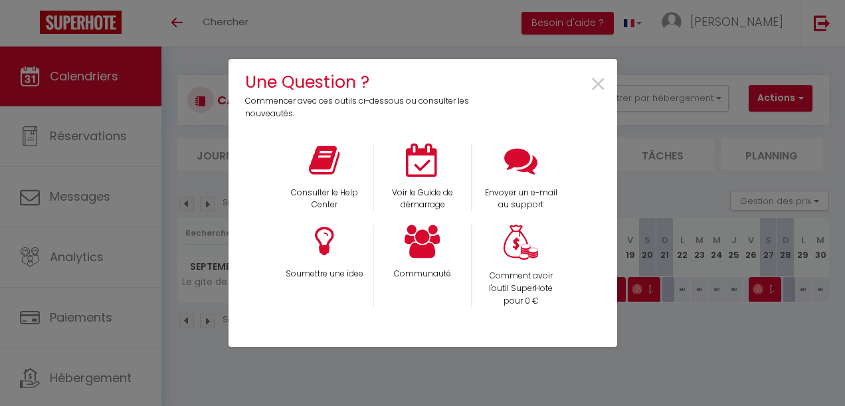 This screenshot has width=845, height=406. Describe the element at coordinates (324, 199) in the screenshot. I see `p: Consulter le Help Center` at that location.